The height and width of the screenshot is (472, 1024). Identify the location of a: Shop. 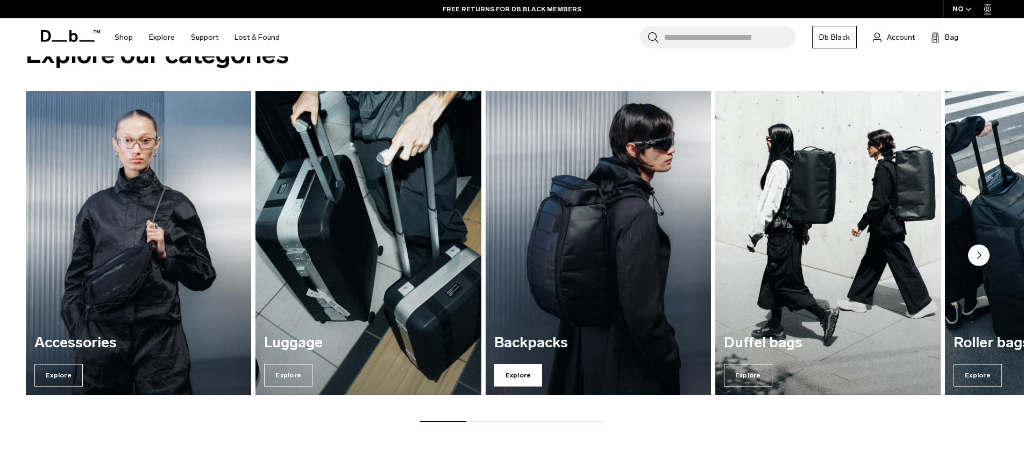
(124, 37).